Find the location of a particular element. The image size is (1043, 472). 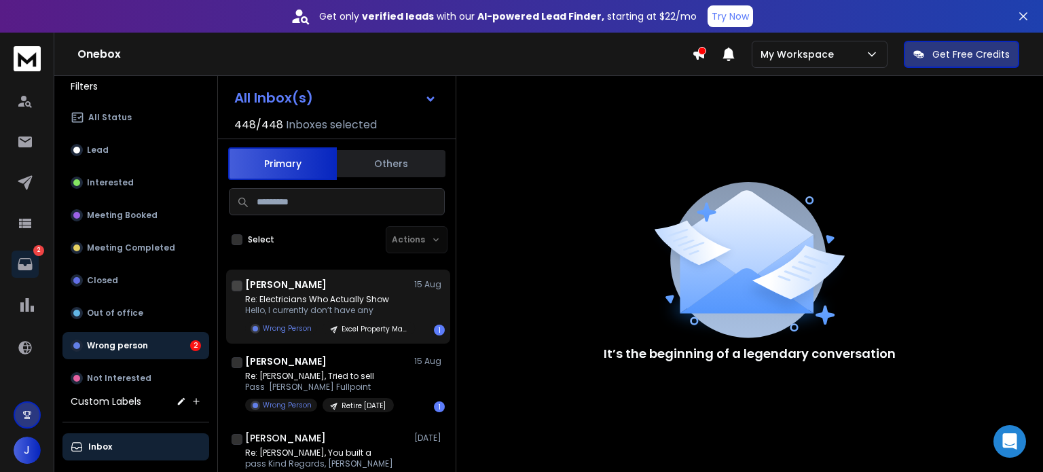

button: All Inbox(s) is located at coordinates (336, 98).